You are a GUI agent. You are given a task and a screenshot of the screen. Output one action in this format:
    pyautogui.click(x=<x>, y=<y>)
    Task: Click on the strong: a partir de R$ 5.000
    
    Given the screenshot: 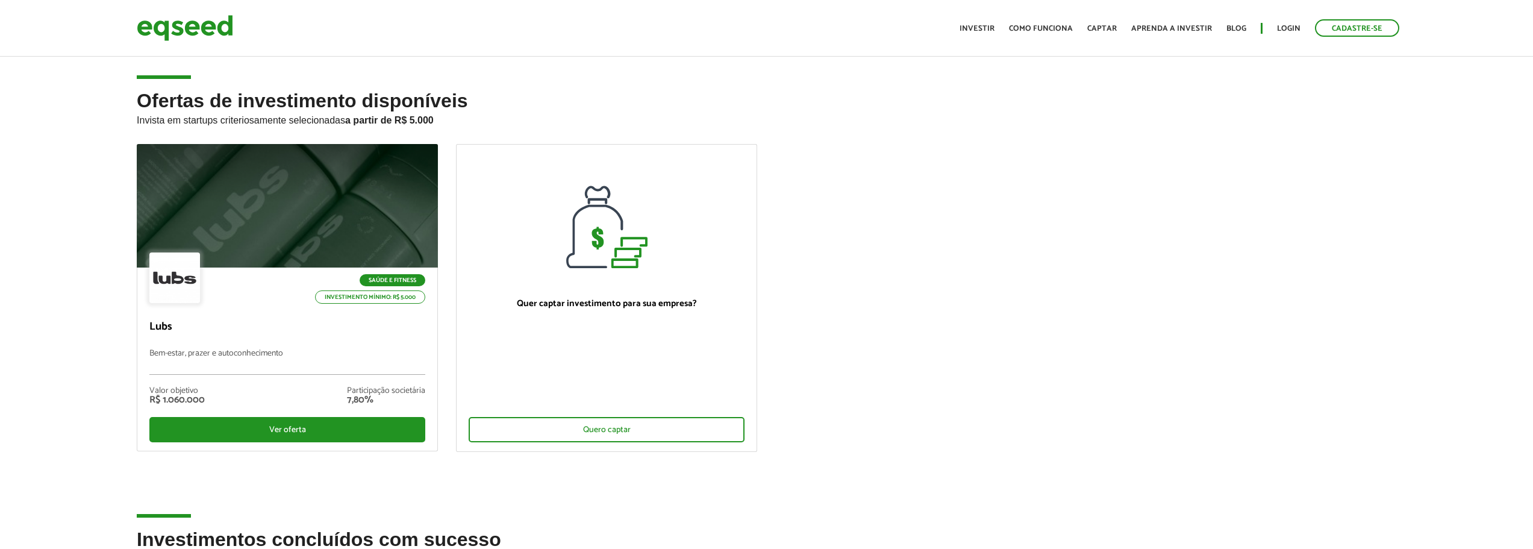 What is the action you would take?
    pyautogui.click(x=389, y=120)
    